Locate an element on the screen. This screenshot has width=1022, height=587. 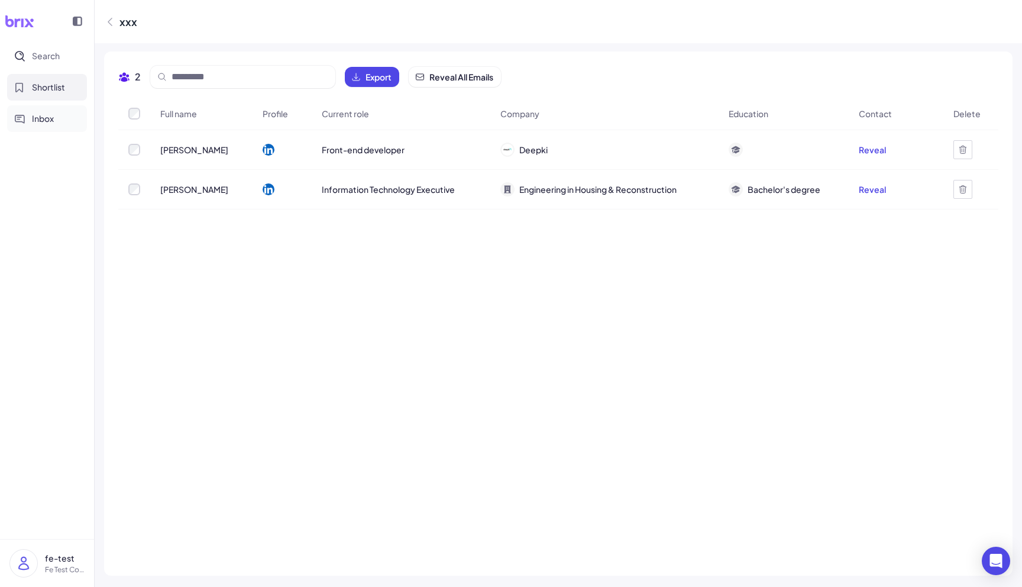
span: Profile is located at coordinates (275, 114).